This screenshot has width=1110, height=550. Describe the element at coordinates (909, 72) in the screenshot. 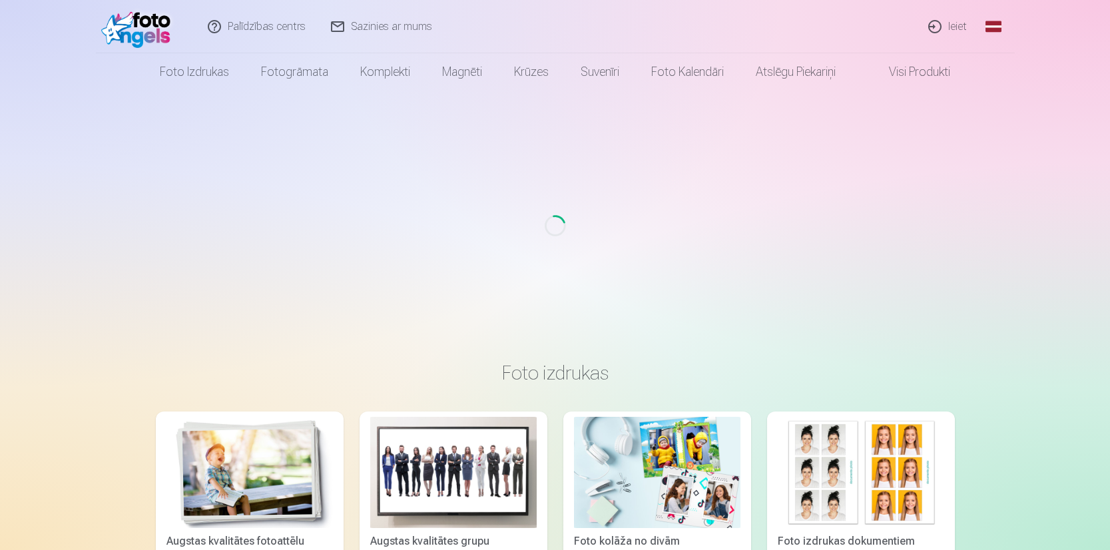

I see `a: Visi produkti` at that location.